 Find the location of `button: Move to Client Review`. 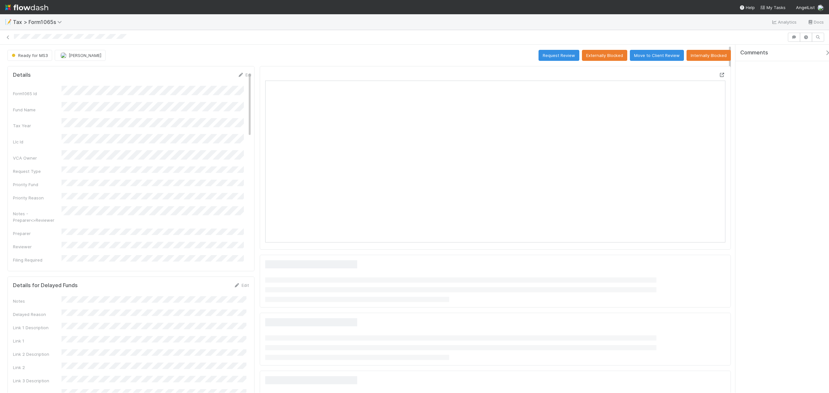

button: Move to Client Review is located at coordinates (657, 55).